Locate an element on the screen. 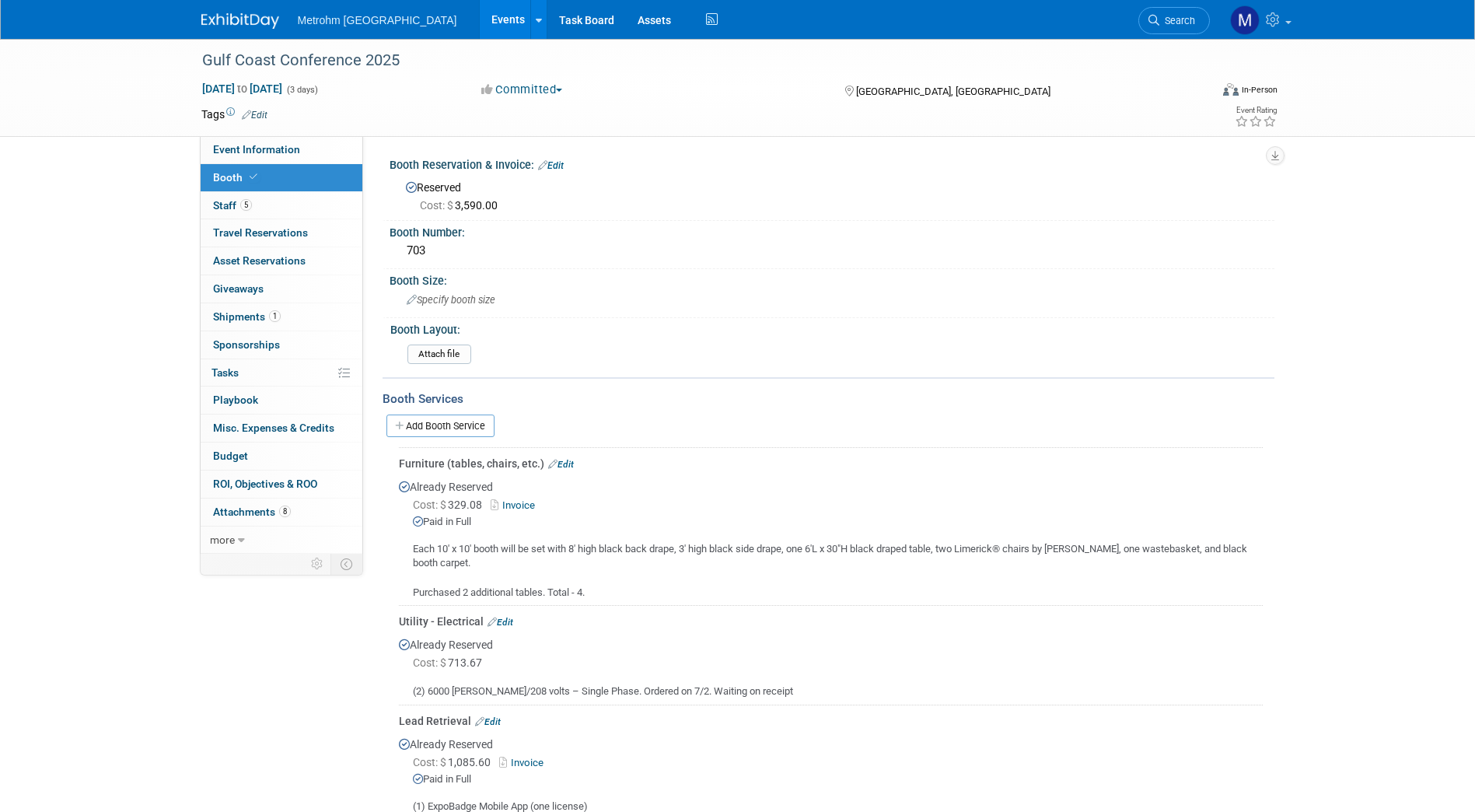  a: Booth is located at coordinates (281, 177).